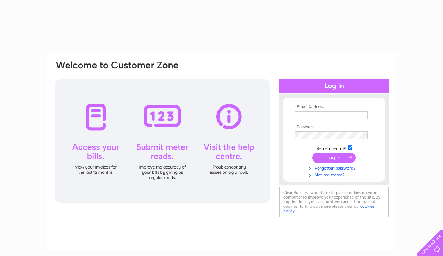 The image size is (443, 256). I want to click on th: Password:, so click(334, 127).